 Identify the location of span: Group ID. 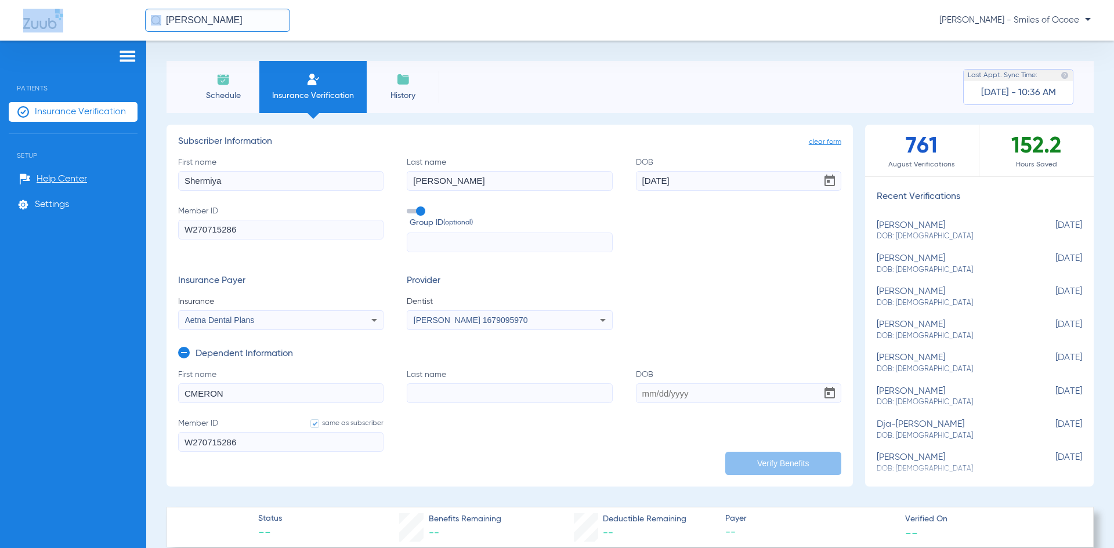
(511, 223).